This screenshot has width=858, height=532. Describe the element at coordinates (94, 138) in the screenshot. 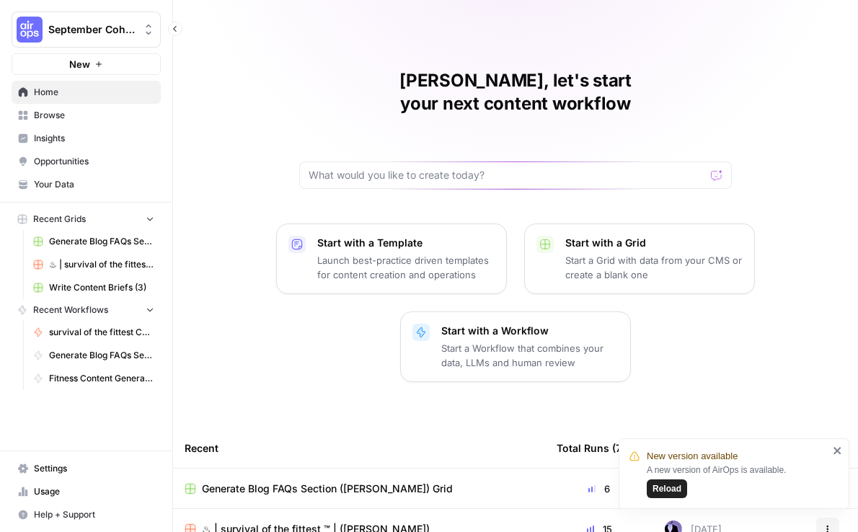

I see `span: Insights` at that location.